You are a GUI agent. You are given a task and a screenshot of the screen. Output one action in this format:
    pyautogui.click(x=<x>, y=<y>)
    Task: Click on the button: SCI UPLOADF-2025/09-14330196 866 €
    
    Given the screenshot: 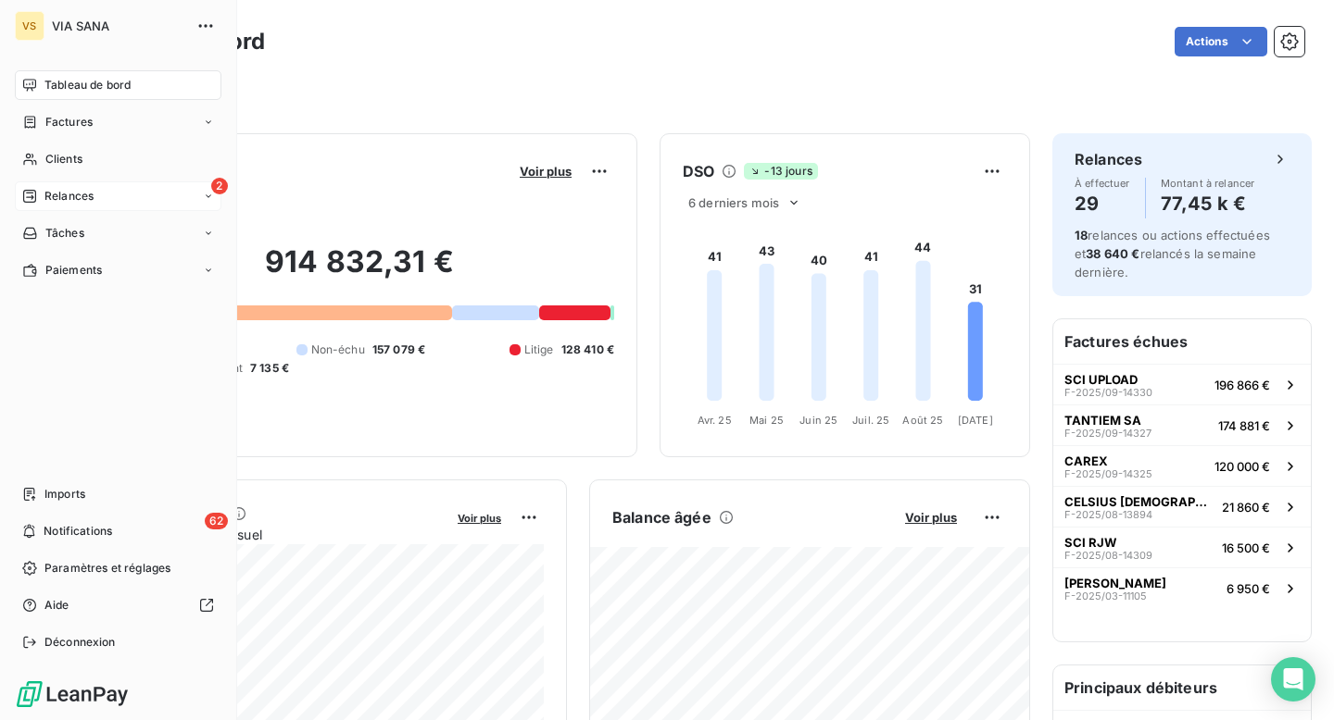 What is the action you would take?
    pyautogui.click(x=1182, y=384)
    